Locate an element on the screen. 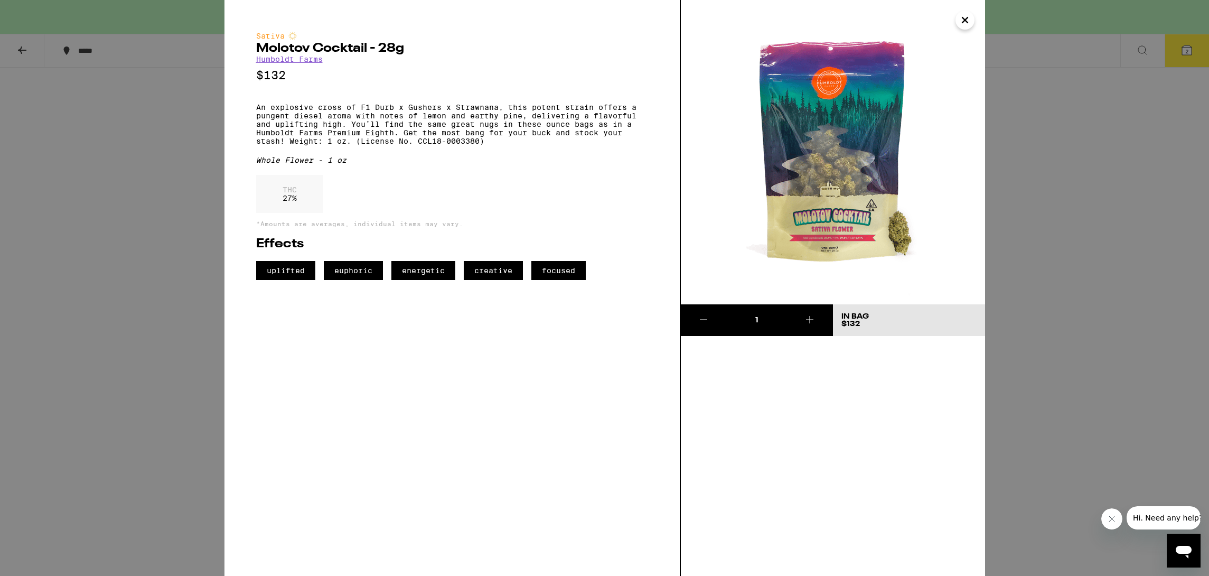  span: uplifted is located at coordinates (286, 270).